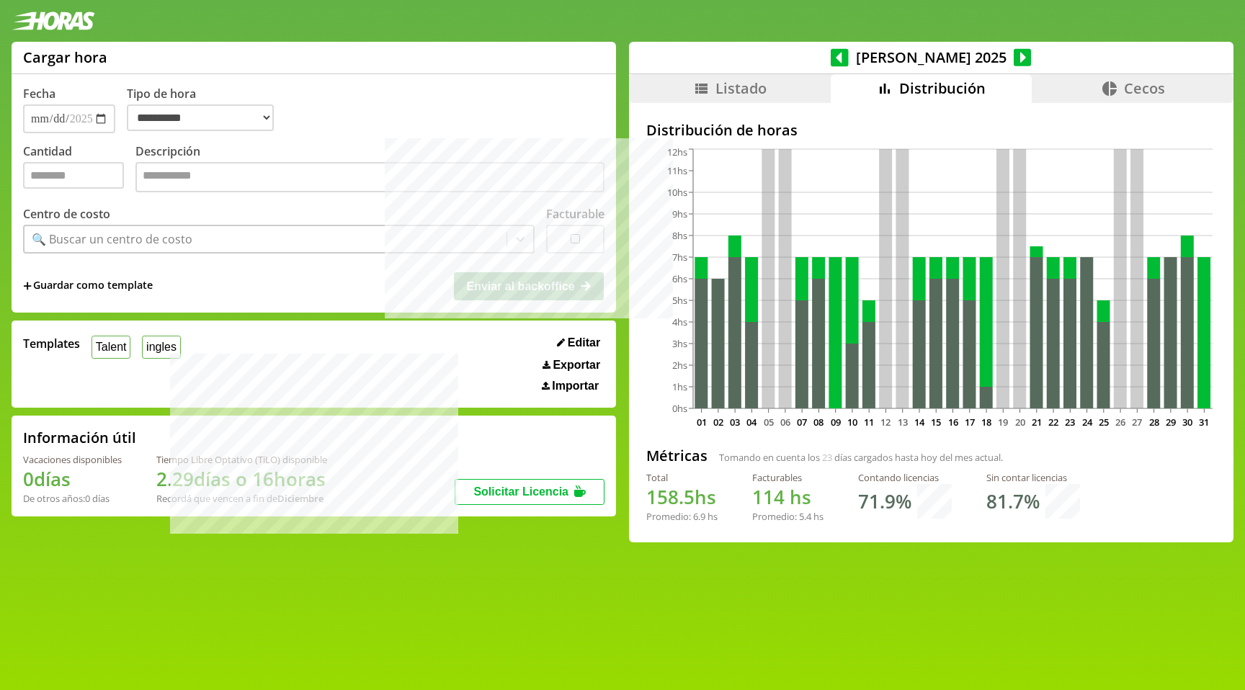 The width and height of the screenshot is (1245, 690). I want to click on textarea: Descripción, so click(370, 177).